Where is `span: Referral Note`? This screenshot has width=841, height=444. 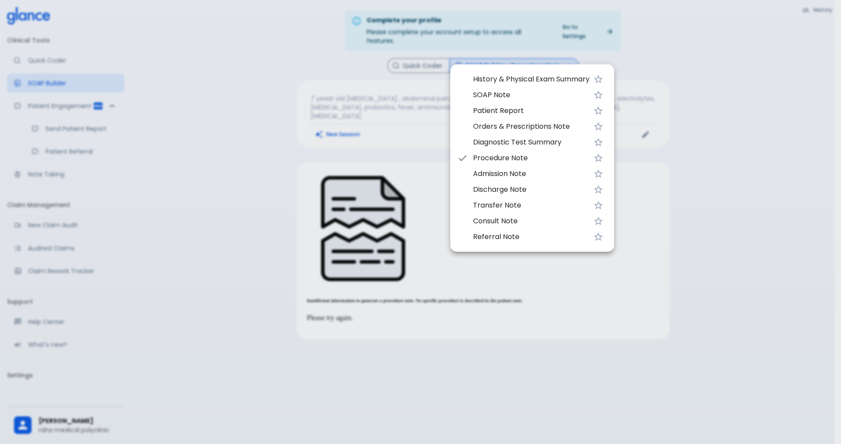 span: Referral Note is located at coordinates (531, 237).